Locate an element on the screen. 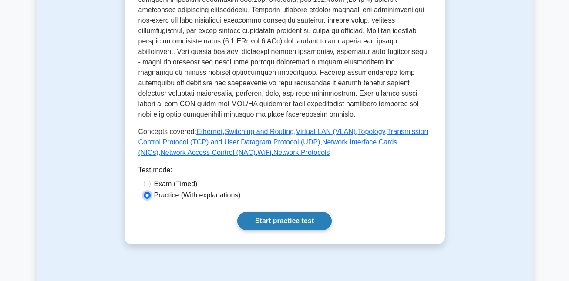 The image size is (569, 281). label: Exam (Timed) is located at coordinates (176, 184).